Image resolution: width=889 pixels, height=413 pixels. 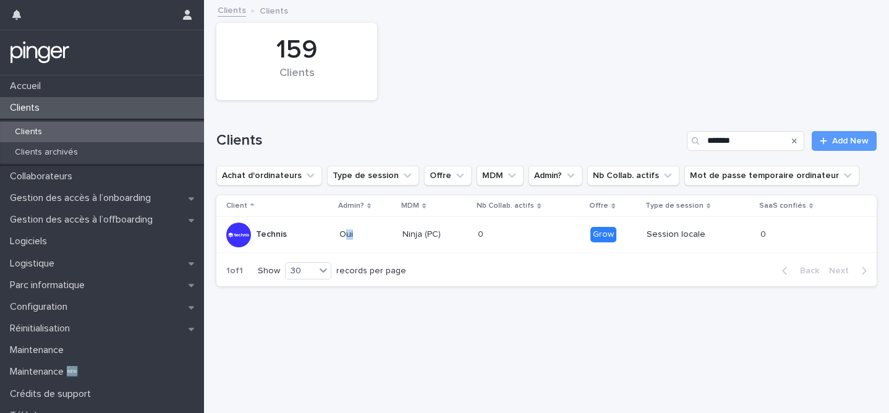 What do you see at coordinates (435, 234) in the screenshot?
I see `p: Ninja (PC)` at bounding box center [435, 234].